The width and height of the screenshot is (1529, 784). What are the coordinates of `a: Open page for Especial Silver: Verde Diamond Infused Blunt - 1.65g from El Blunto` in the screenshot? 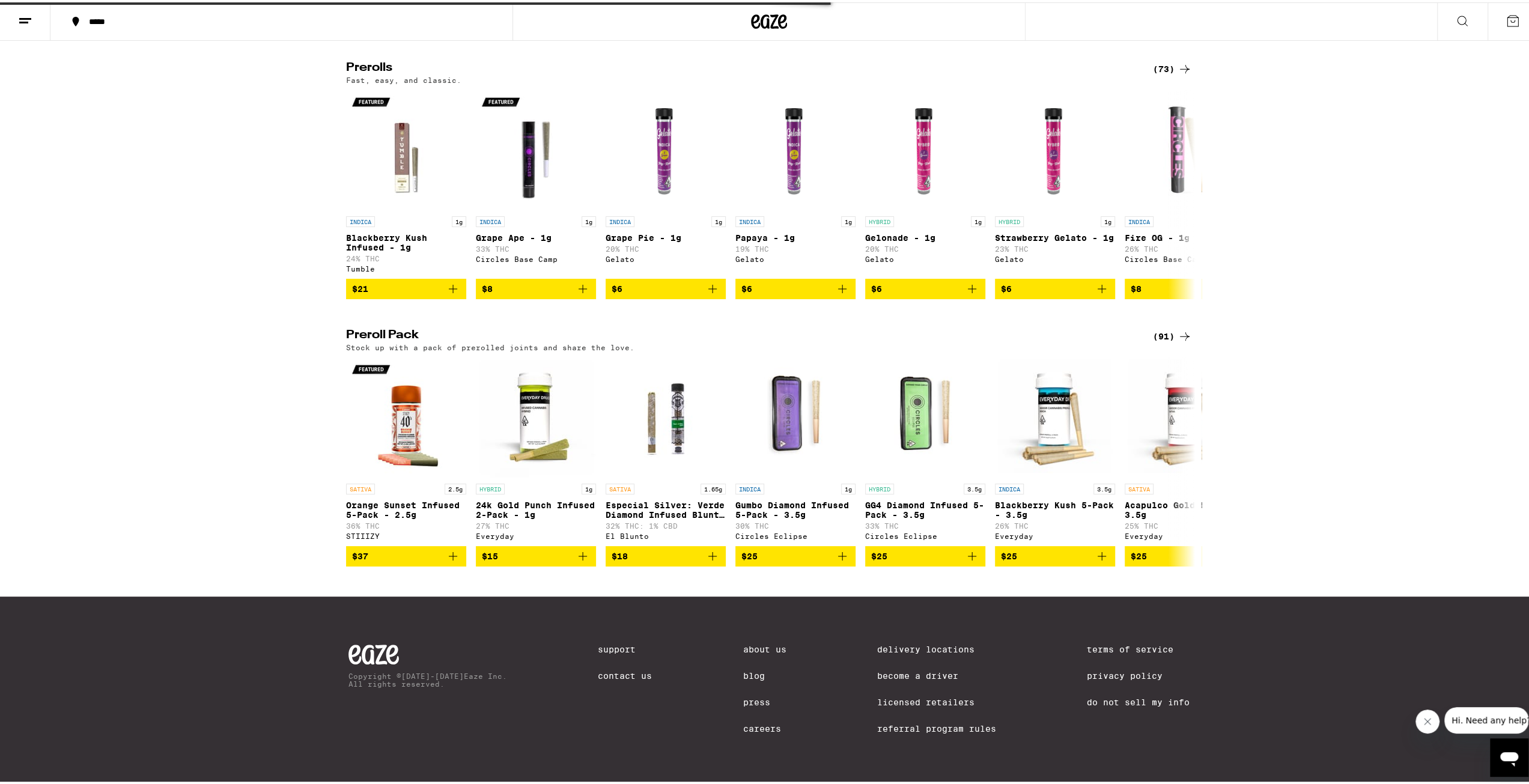 It's located at (666, 450).